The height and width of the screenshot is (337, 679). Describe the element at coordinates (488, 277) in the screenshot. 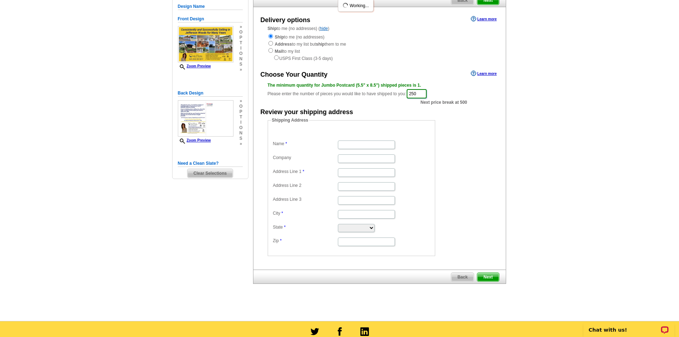

I see `span: Next` at that location.